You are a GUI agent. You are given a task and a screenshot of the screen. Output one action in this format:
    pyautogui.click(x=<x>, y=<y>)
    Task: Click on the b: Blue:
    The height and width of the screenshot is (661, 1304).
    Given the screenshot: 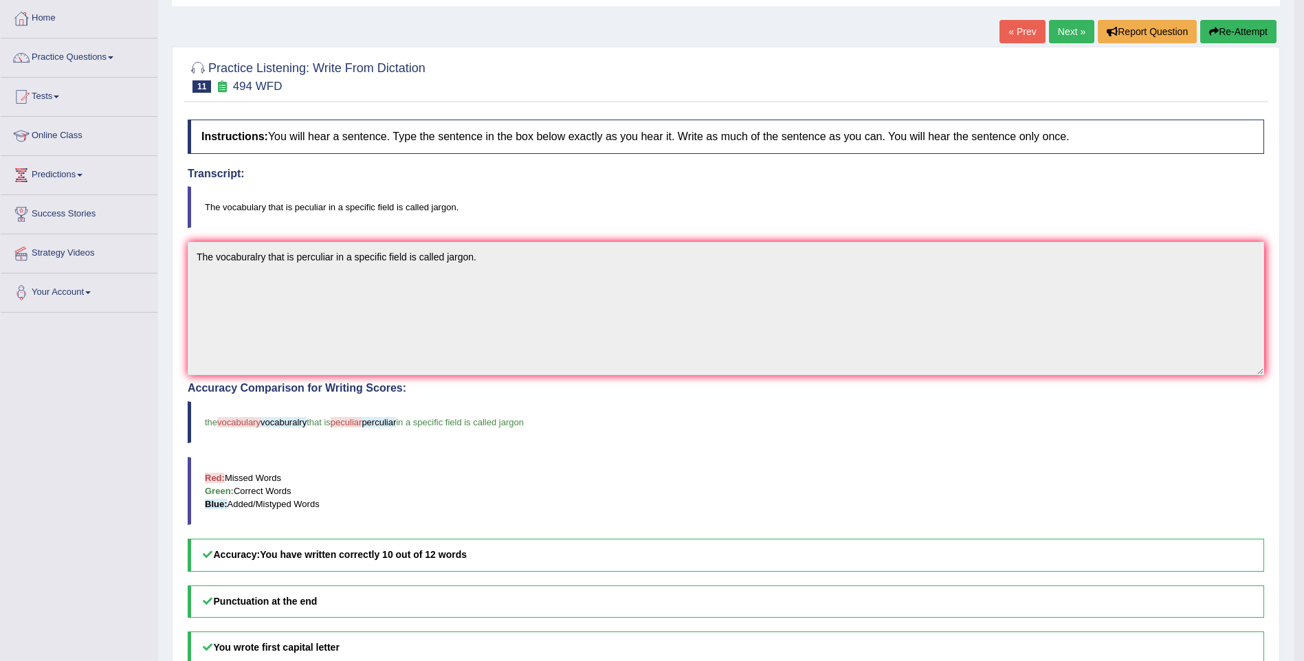 What is the action you would take?
    pyautogui.click(x=216, y=504)
    